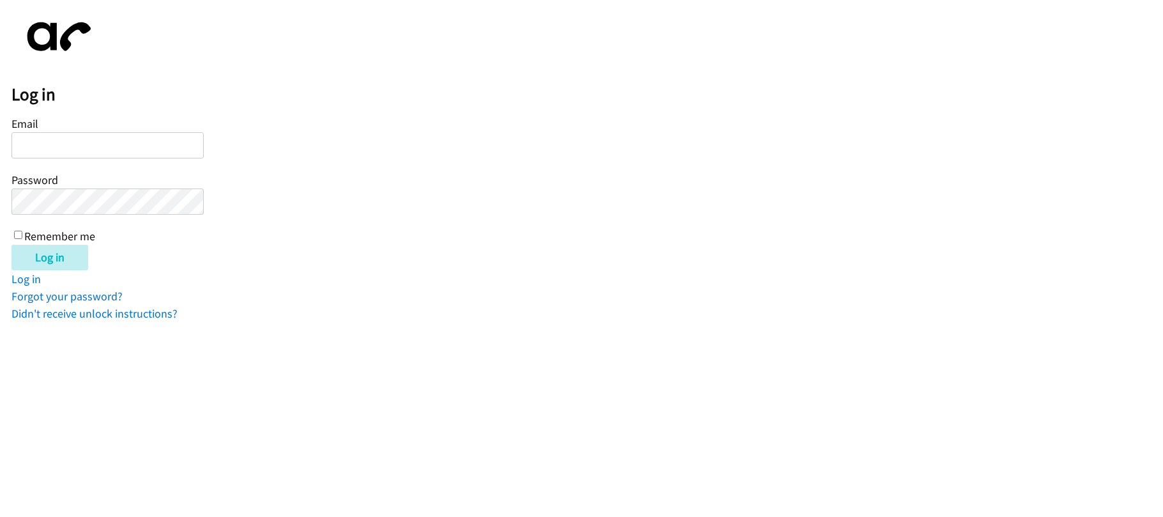  I want to click on label: Remember me, so click(59, 236).